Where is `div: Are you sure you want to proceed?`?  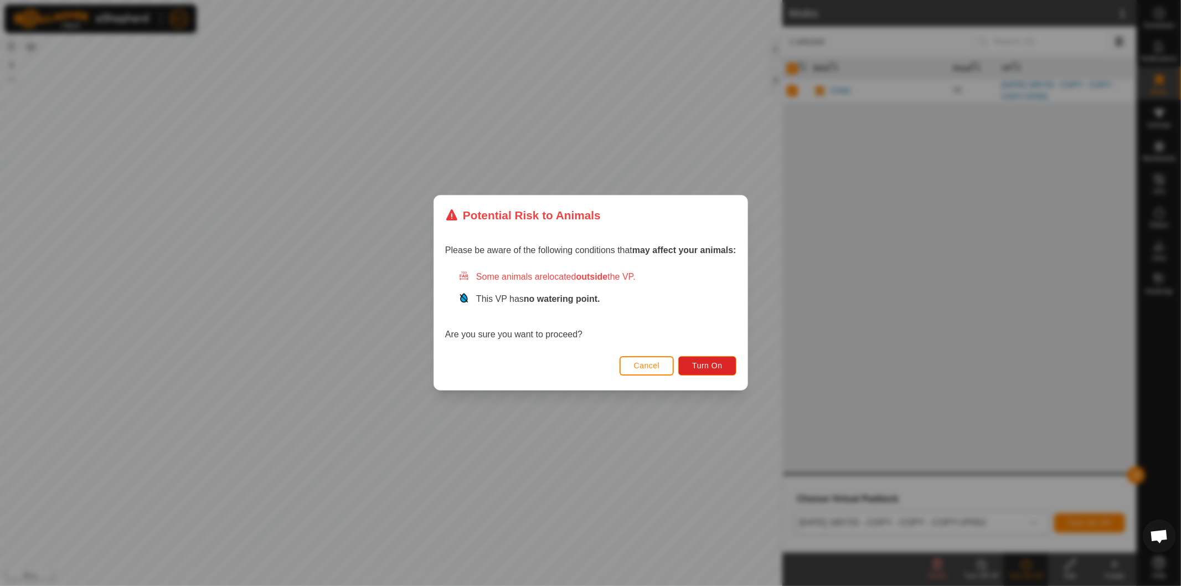 div: Are you sure you want to proceed? is located at coordinates (591, 306).